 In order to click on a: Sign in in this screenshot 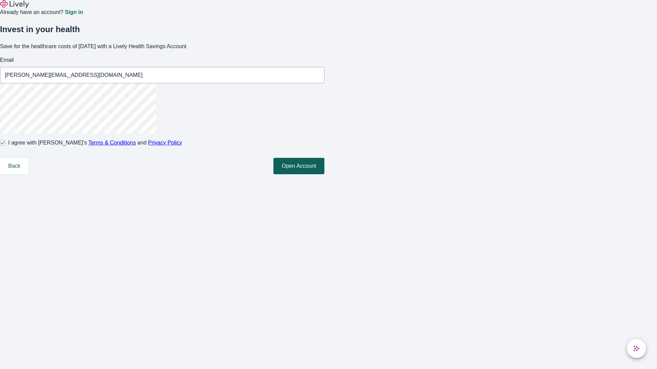, I will do `click(74, 12)`.